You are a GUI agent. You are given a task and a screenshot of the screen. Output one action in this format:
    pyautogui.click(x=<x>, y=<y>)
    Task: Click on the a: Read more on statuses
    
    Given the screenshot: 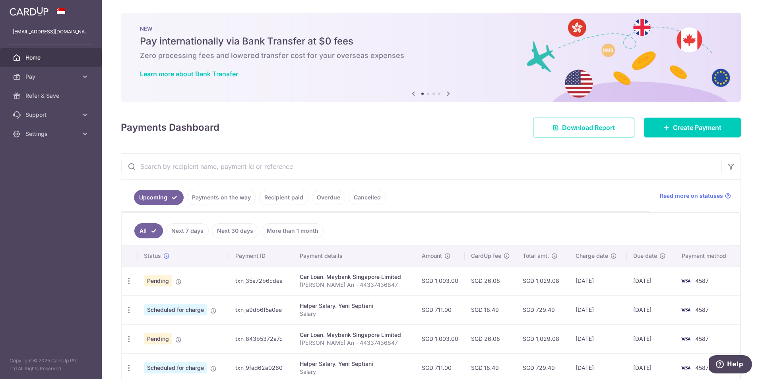 What is the action you would take?
    pyautogui.click(x=695, y=196)
    